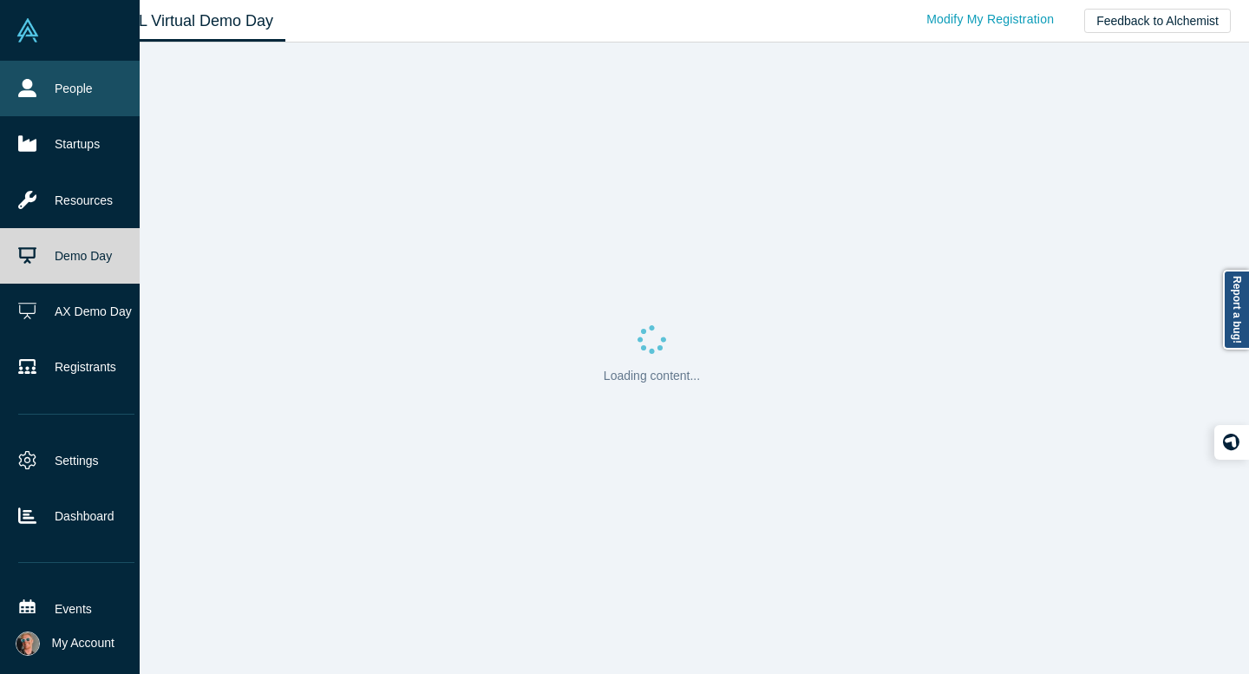 The height and width of the screenshot is (674, 1249). Describe the element at coordinates (179, 21) in the screenshot. I see `a: Class XL Virtual Demo Day` at that location.